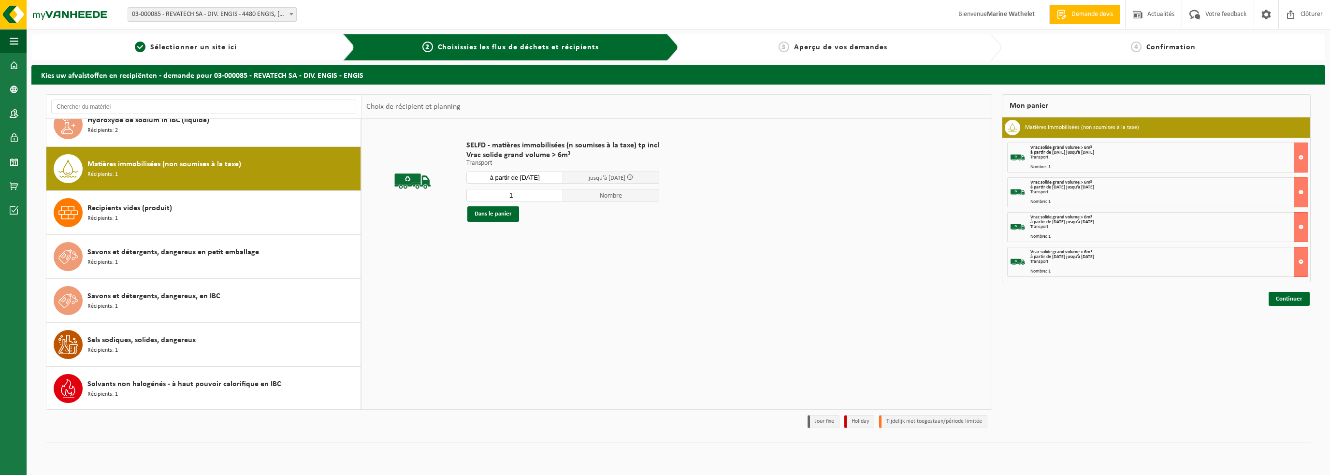  What do you see at coordinates (933, 421) in the screenshot?
I see `li: Tijdelijk niet toegestaan/période limitée` at bounding box center [933, 421].